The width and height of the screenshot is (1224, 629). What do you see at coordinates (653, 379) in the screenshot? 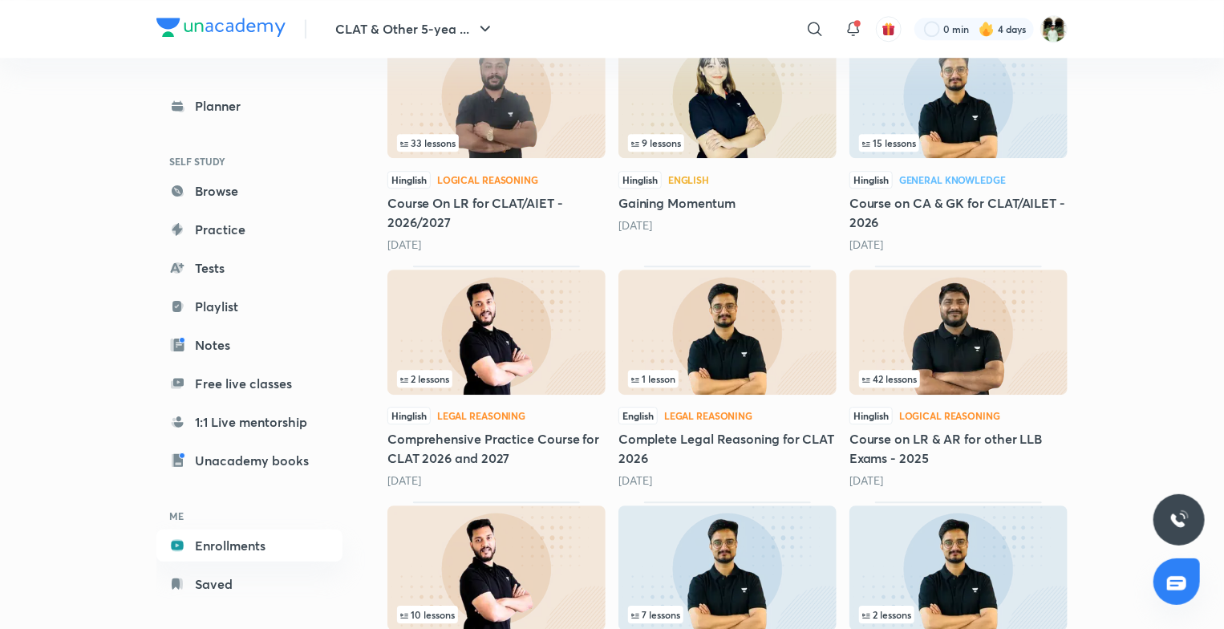
I see `span: 1 lesson` at bounding box center [653, 379].